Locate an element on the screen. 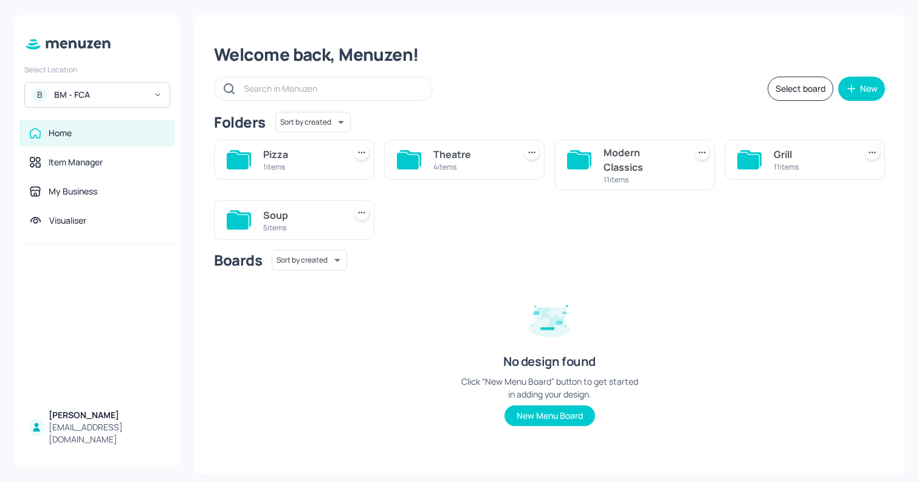 This screenshot has width=919, height=482. button: Select board is located at coordinates (800, 89).